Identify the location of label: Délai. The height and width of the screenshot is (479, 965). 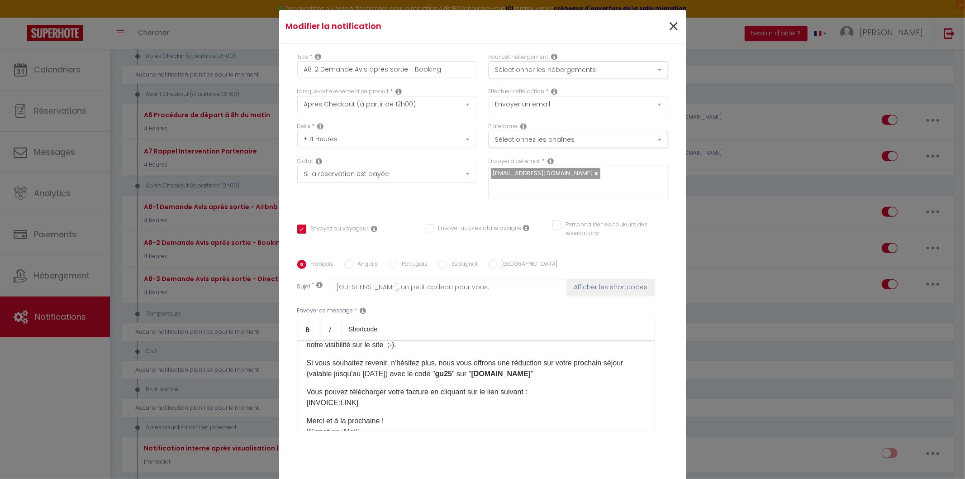
(304, 126).